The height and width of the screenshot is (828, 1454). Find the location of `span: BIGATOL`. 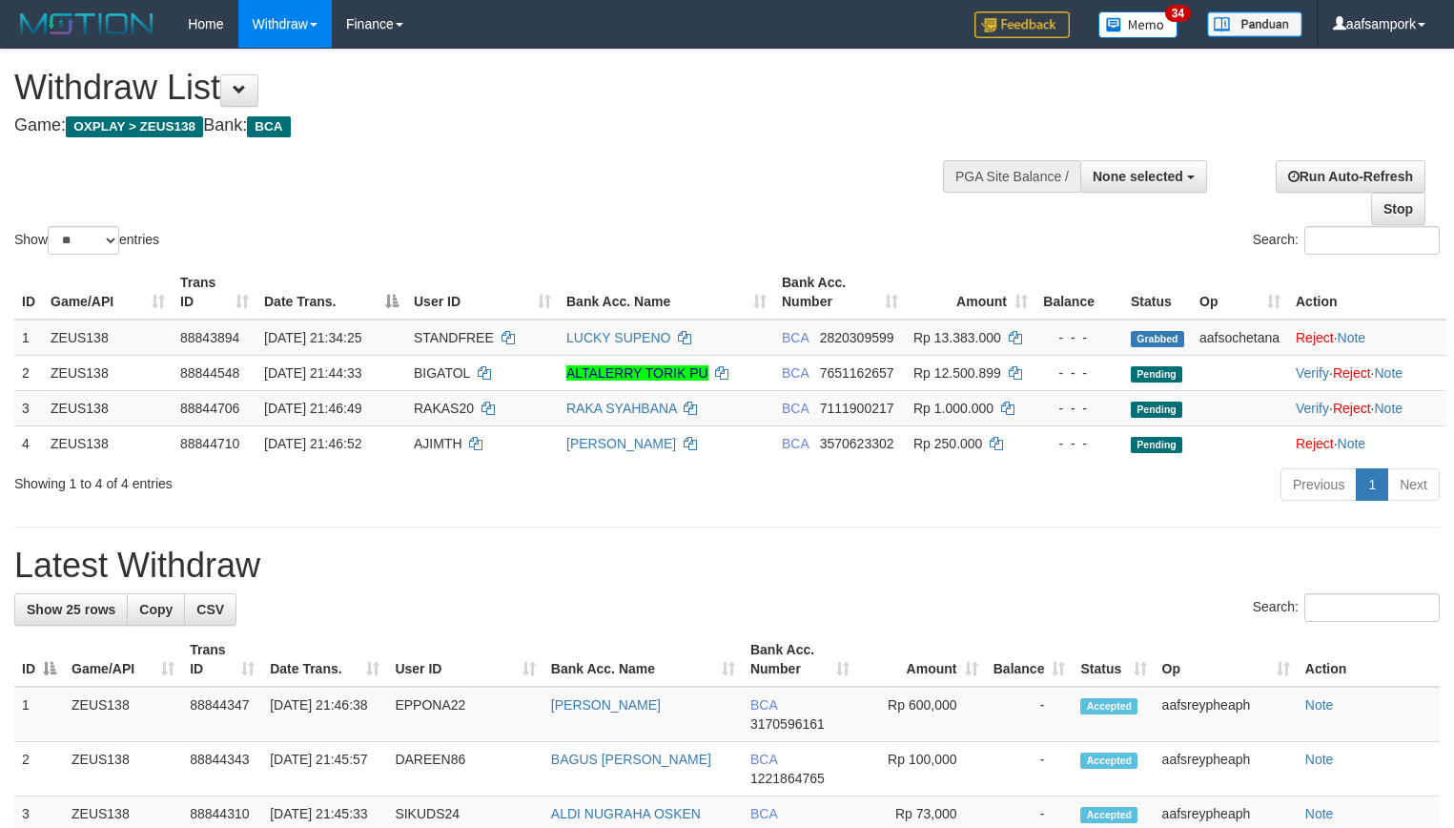

span: BIGATOL is located at coordinates (442, 373).